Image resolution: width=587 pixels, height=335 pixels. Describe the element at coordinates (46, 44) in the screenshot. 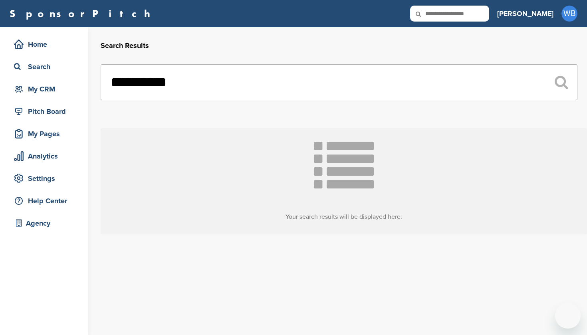

I see `div: Home` at that location.